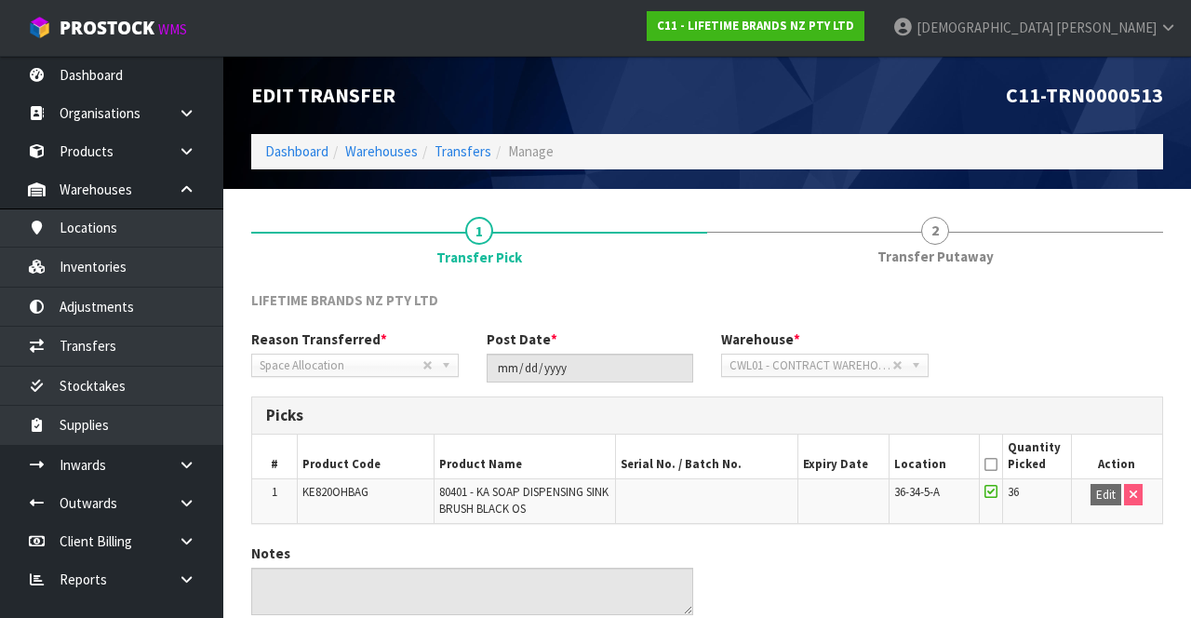 This screenshot has width=1191, height=618. What do you see at coordinates (917, 491) in the screenshot?
I see `span: 36-34-5-A` at bounding box center [917, 491].